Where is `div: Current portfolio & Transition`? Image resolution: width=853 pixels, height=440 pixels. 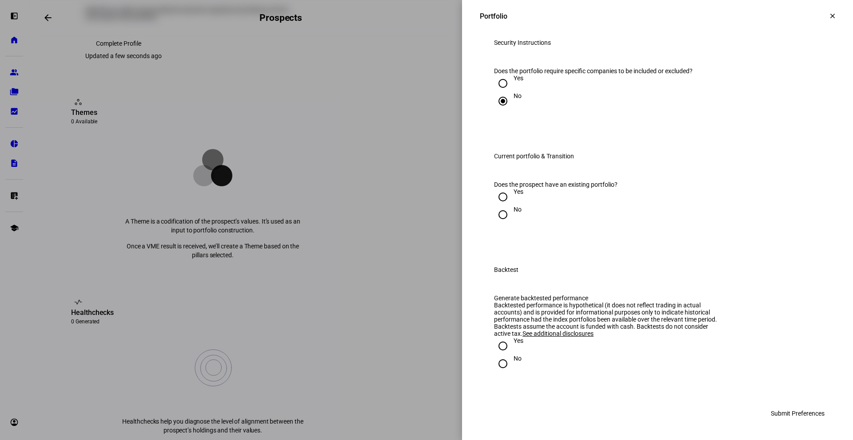 div: Current portfolio & Transition is located at coordinates (534, 156).